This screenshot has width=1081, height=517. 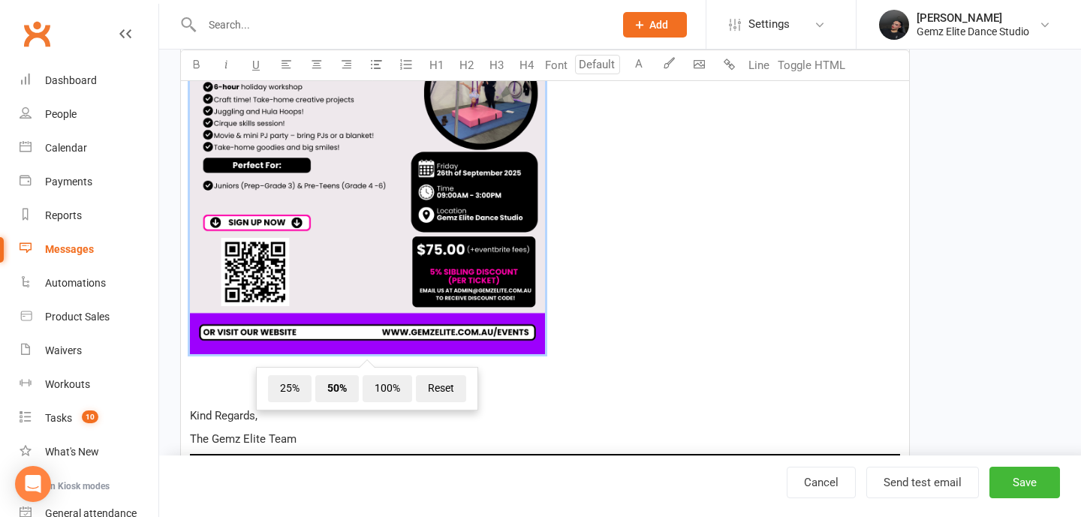 What do you see at coordinates (68, 384) in the screenshot?
I see `div: Workouts` at bounding box center [68, 384].